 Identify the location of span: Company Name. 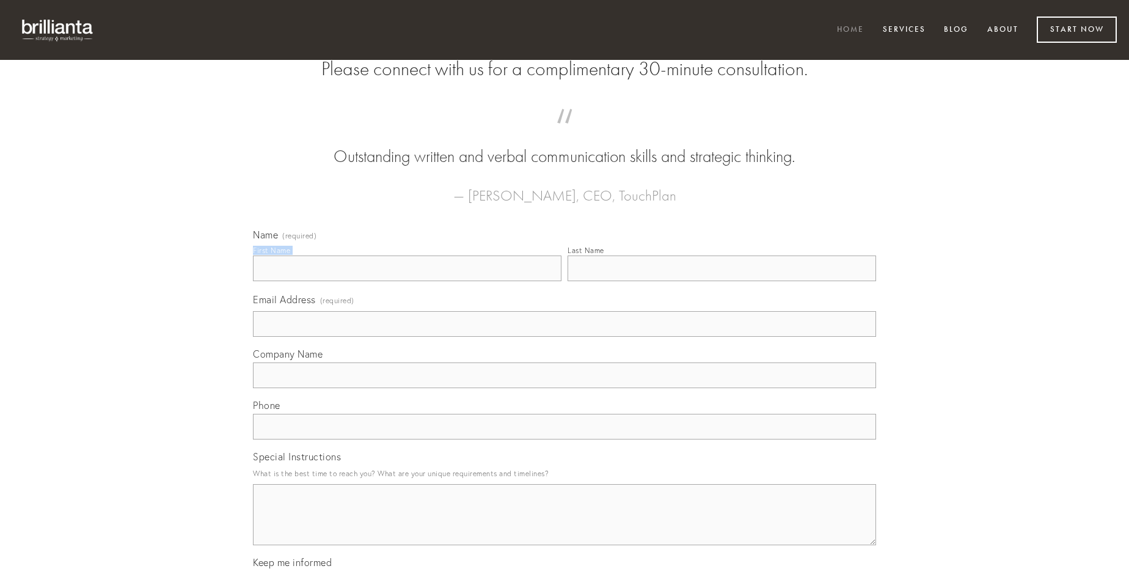
(288, 354).